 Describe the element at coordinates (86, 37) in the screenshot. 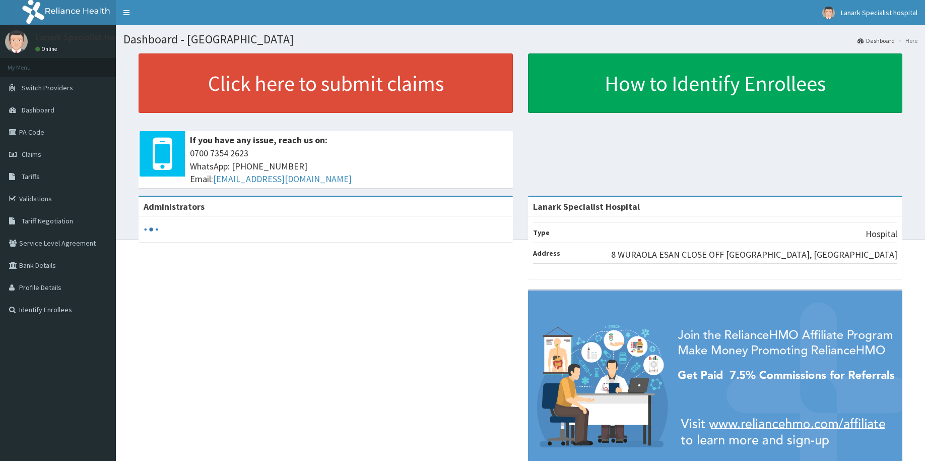

I see `p: Lanark Specialist hospital` at that location.